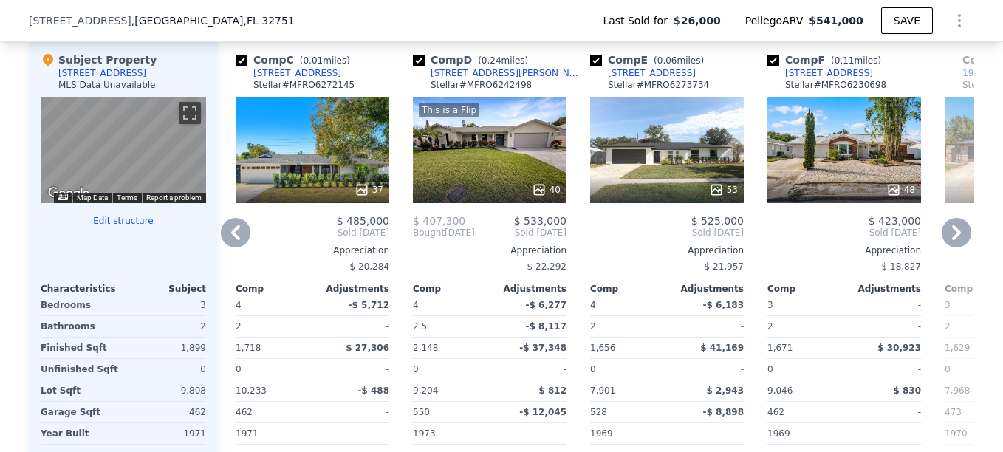 Image resolution: width=1003 pixels, height=452 pixels. I want to click on span: $ 30,923, so click(899, 348).